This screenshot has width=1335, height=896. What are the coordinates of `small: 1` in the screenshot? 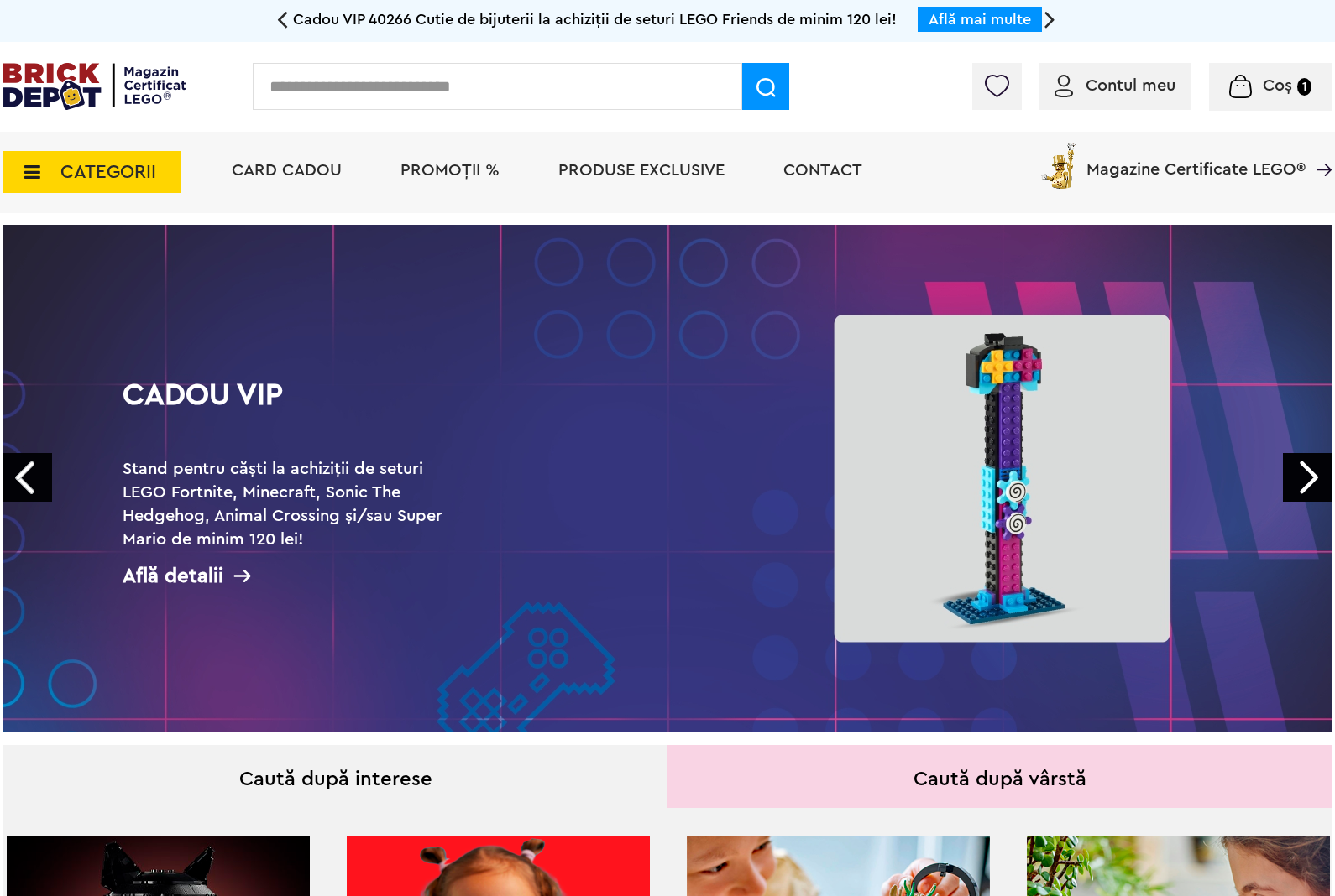 It's located at (1304, 87).